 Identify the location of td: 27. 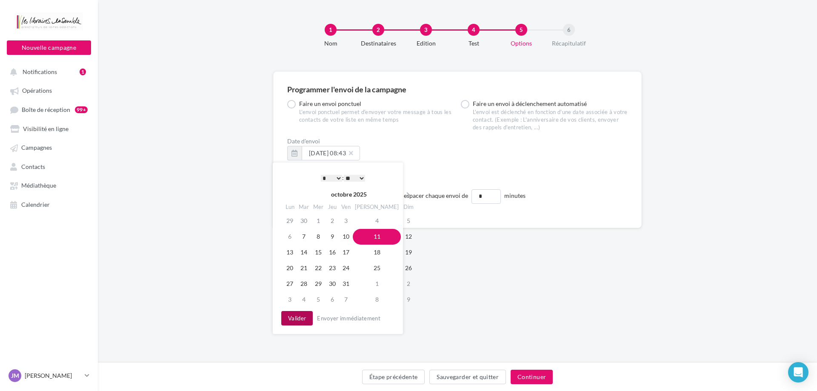
(290, 284).